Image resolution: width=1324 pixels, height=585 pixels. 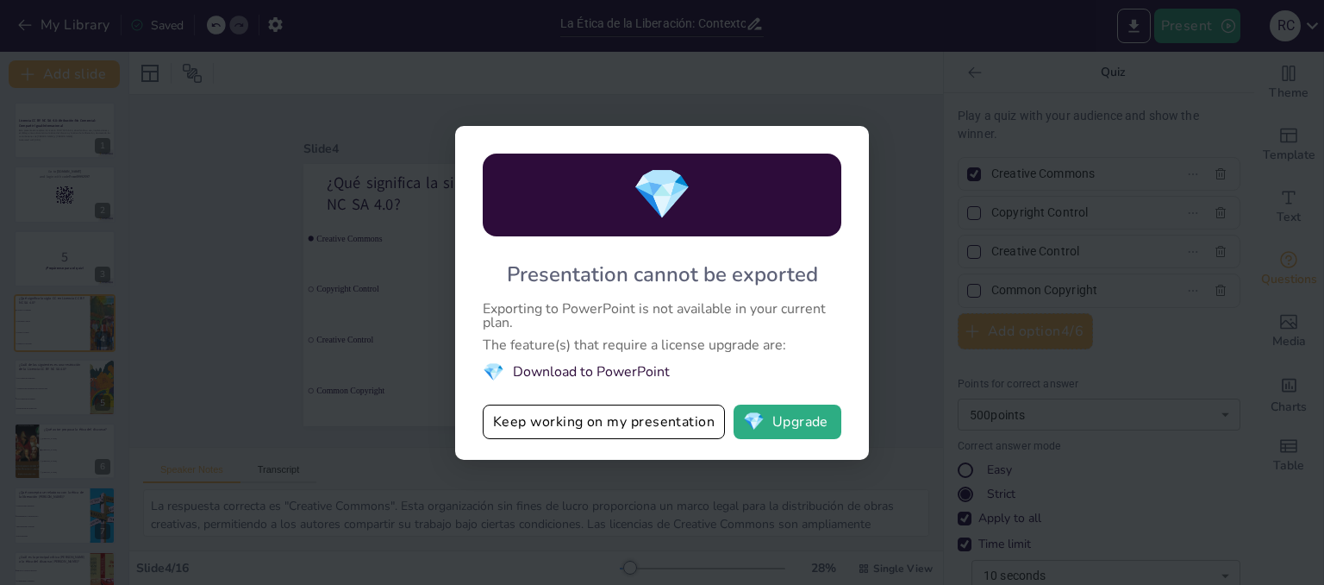 I want to click on div: Exporting to PowerPoint is not available in your current plan., so click(x=662, y=316).